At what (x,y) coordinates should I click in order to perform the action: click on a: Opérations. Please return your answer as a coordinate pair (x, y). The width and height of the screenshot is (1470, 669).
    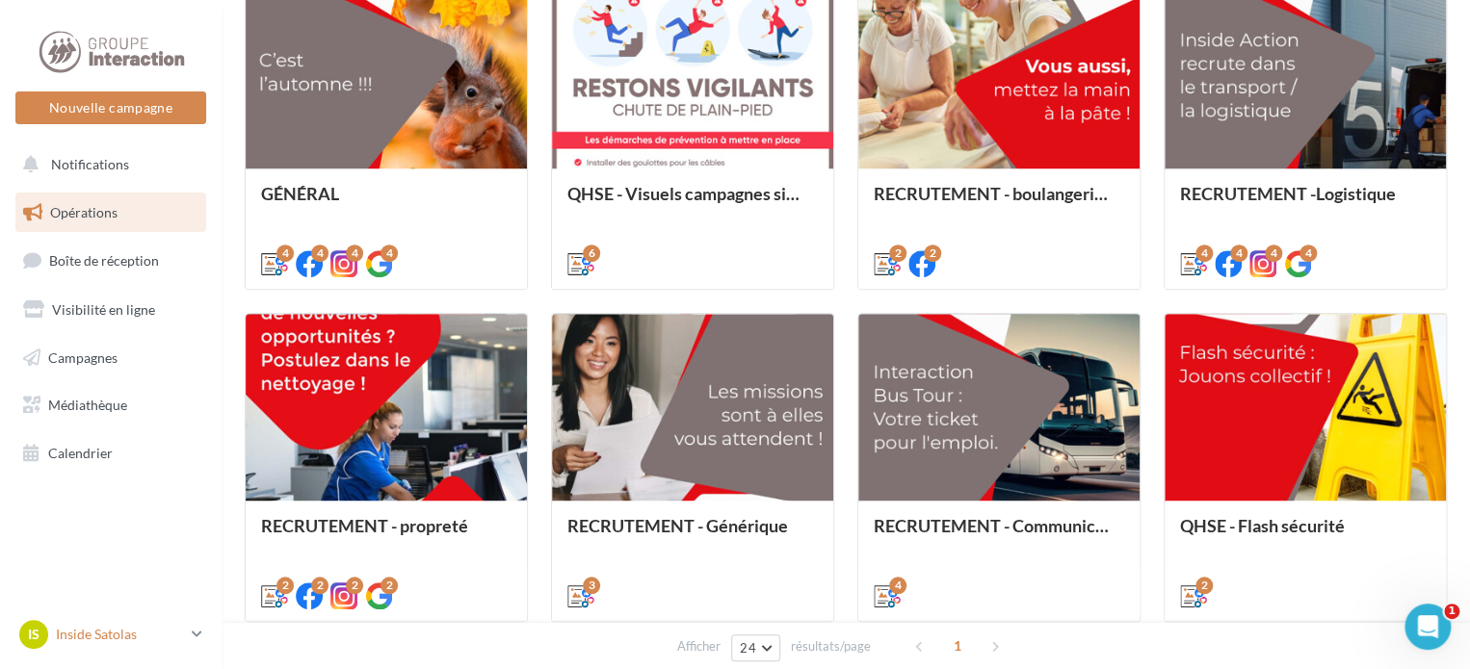
    Looking at the image, I should click on (111, 213).